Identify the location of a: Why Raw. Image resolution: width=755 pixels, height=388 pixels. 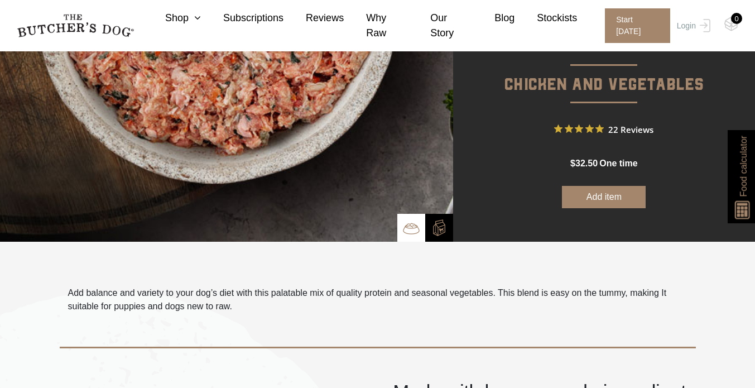
(376, 26).